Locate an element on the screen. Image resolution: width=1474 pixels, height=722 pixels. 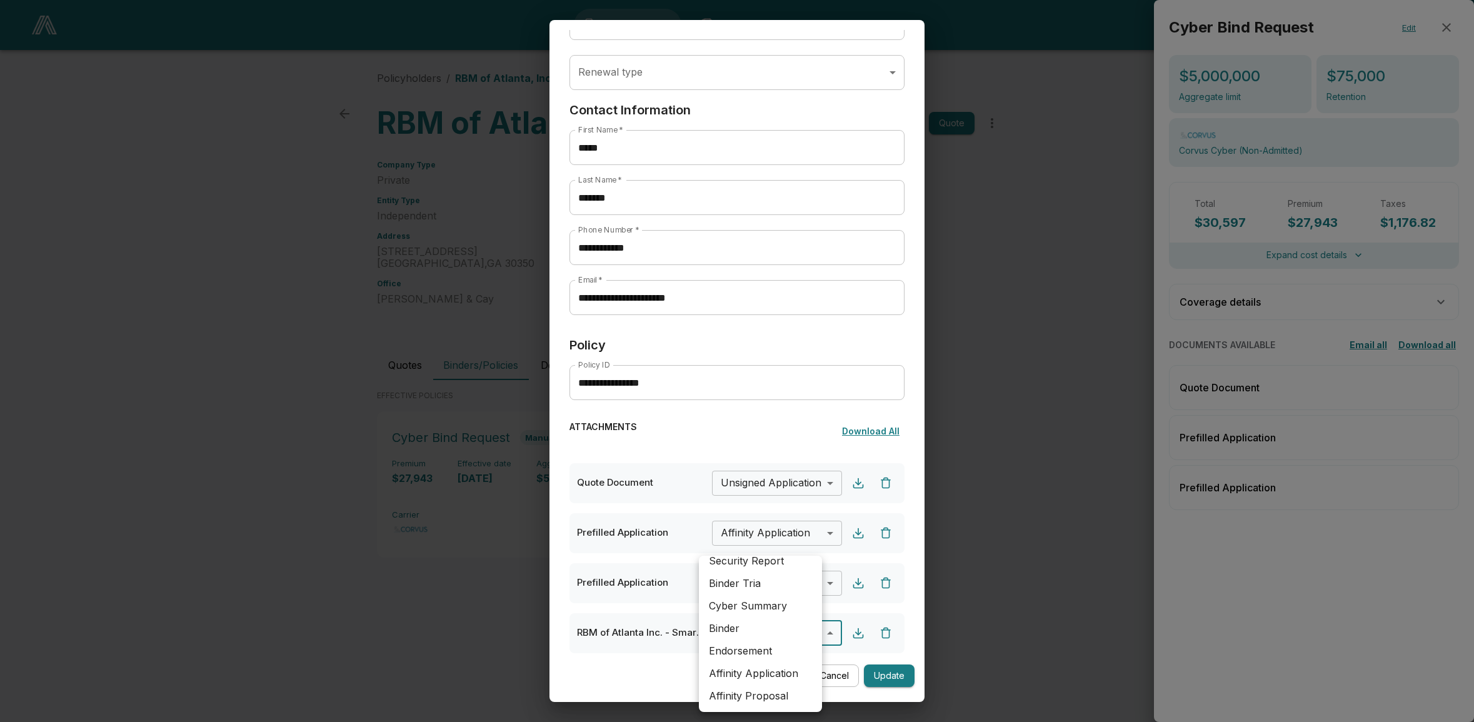
li: Endorsement is located at coordinates (760, 651).